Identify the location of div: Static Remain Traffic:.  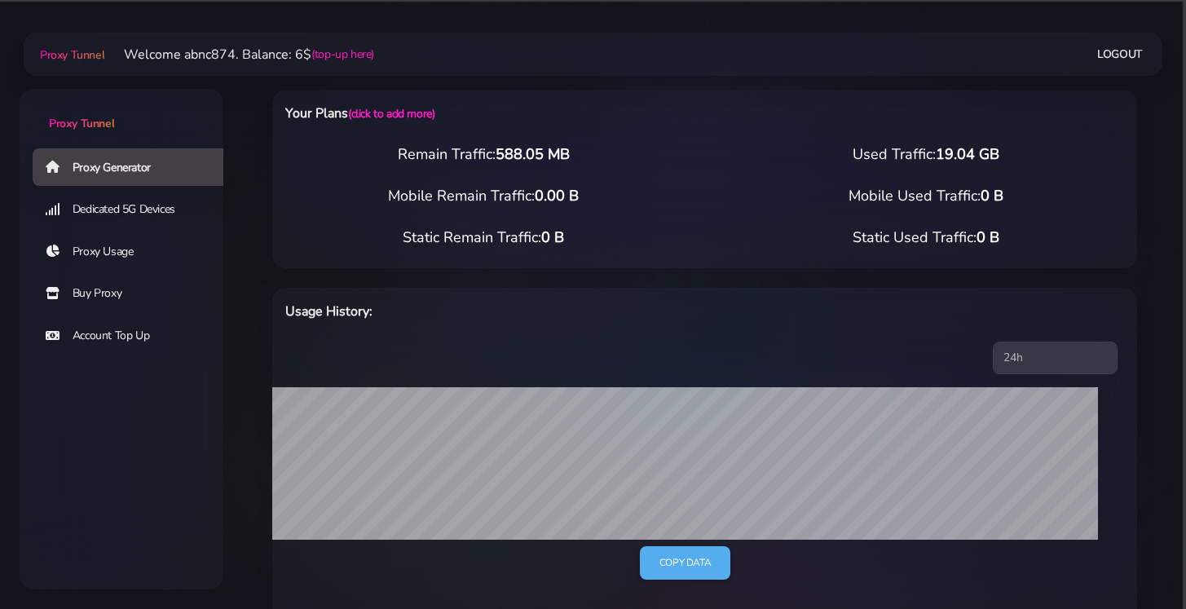
(483, 237).